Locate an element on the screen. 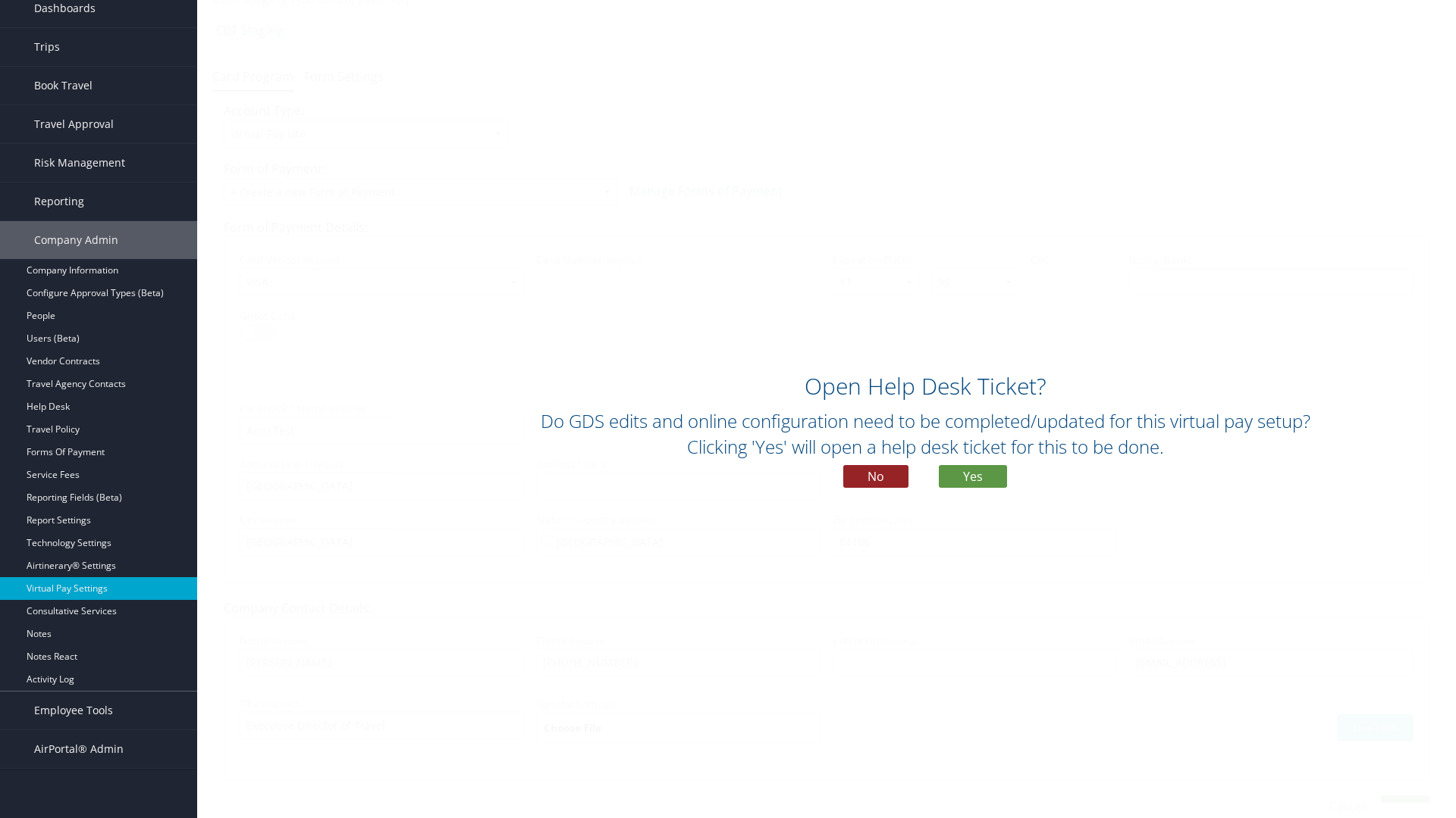 This screenshot has height=818, width=1456. span: AirPortal® Admin is located at coordinates (79, 749).